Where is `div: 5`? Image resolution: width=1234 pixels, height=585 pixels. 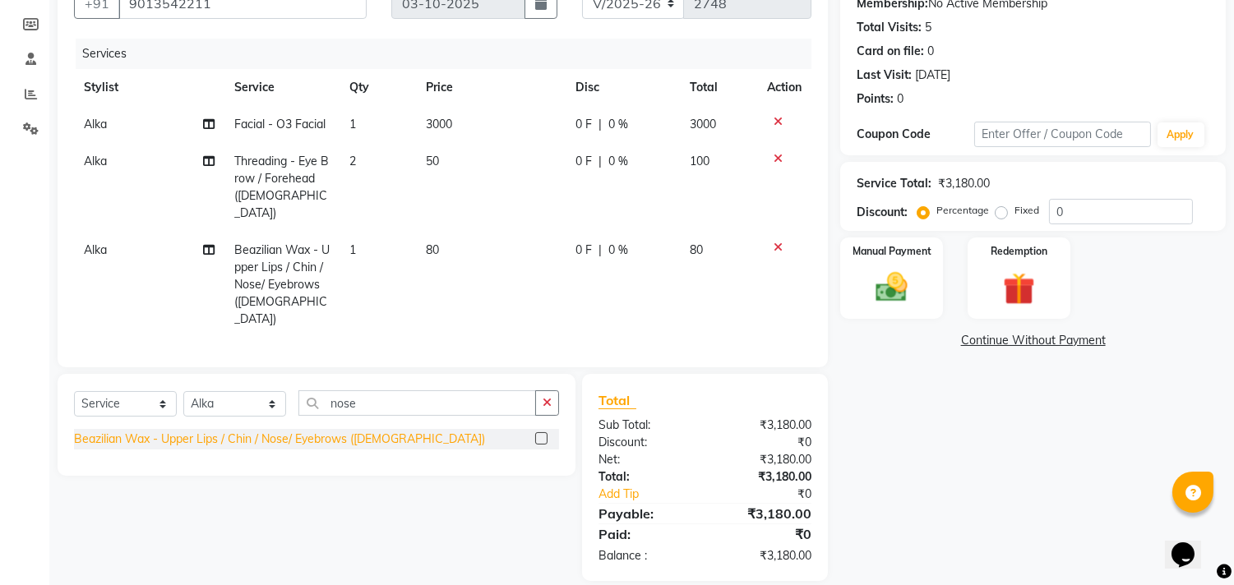
div: 5 is located at coordinates (928, 27).